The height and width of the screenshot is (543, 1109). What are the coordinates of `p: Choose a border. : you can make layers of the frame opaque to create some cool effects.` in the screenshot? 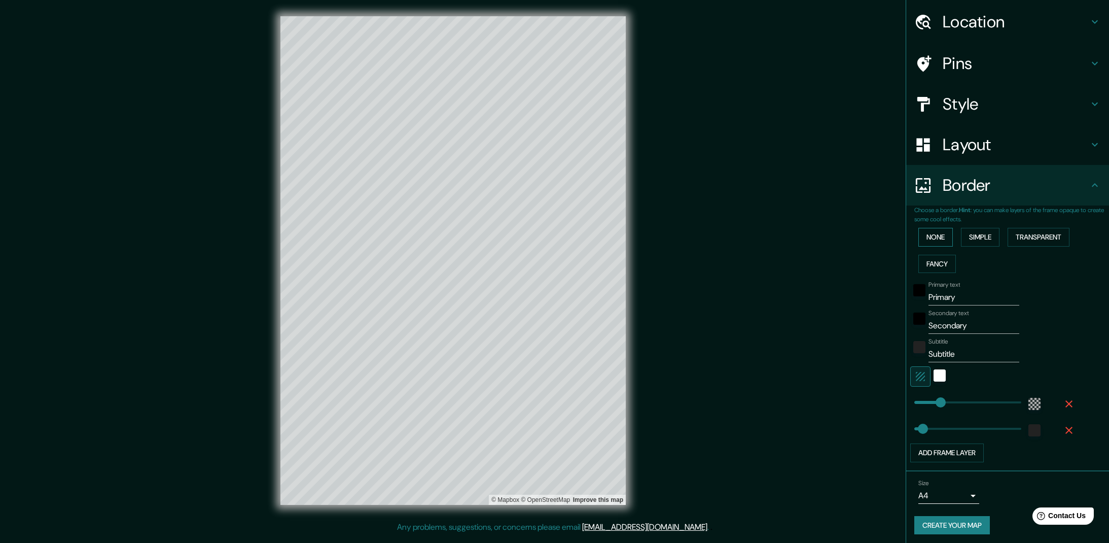 It's located at (1012, 215).